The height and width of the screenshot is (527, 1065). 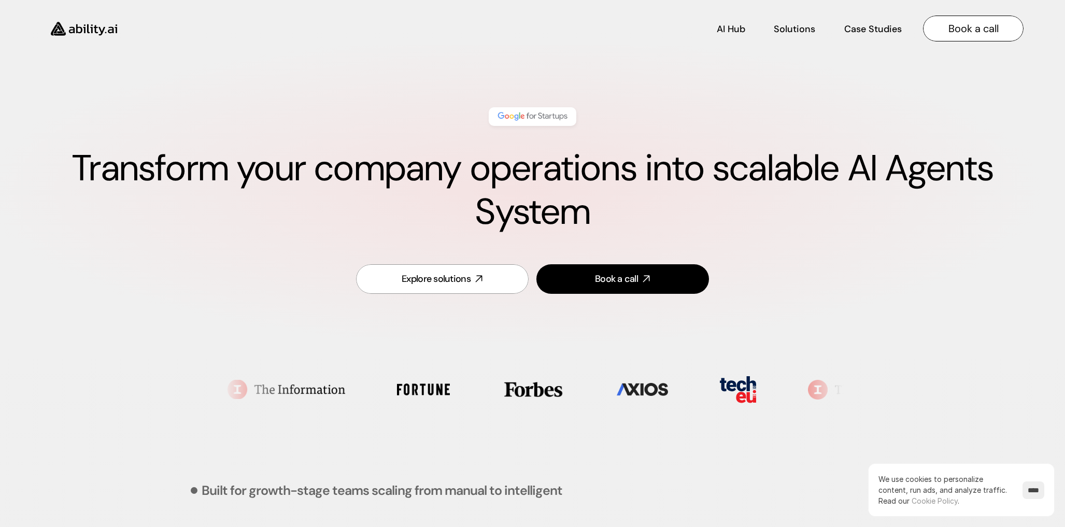 What do you see at coordinates (973, 28) in the screenshot?
I see `p: Book a call` at bounding box center [973, 28].